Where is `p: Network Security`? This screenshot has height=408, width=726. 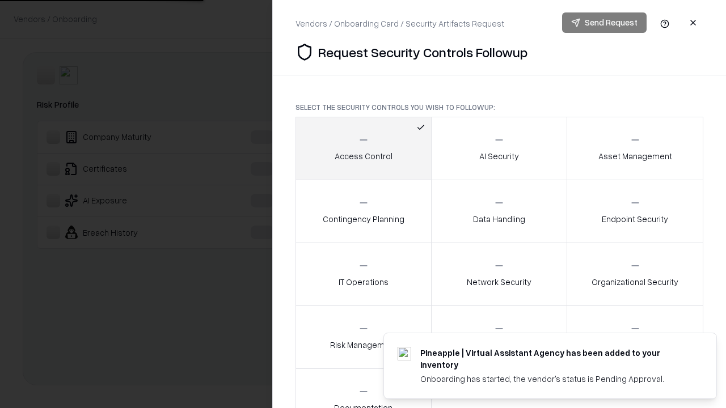 p: Network Security is located at coordinates (499, 282).